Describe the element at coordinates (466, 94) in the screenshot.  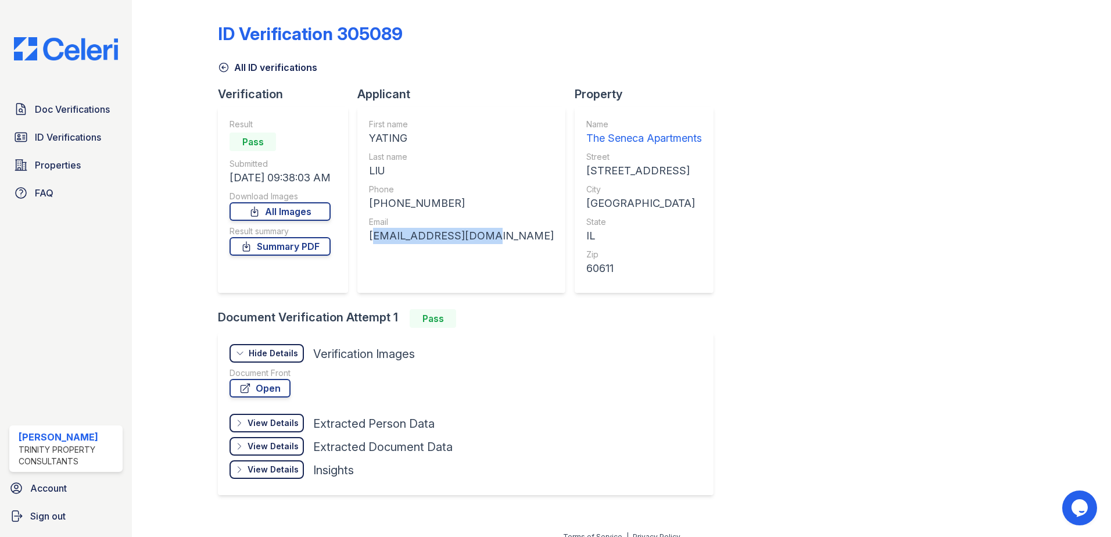
I see `div: Applicant` at that location.